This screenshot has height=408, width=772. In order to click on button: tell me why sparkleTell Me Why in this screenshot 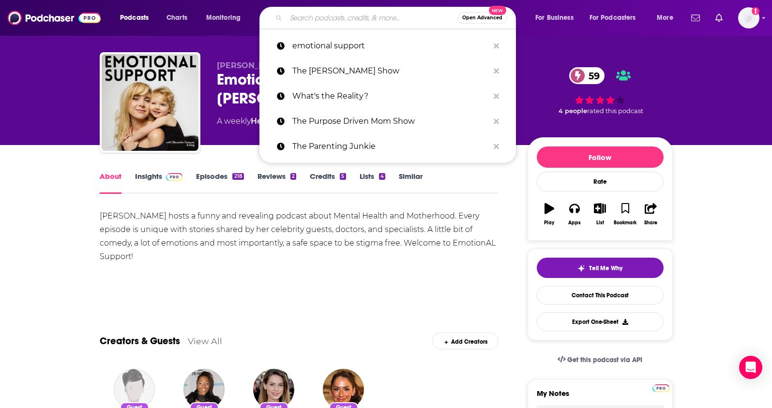, I will do `click(600, 268)`.